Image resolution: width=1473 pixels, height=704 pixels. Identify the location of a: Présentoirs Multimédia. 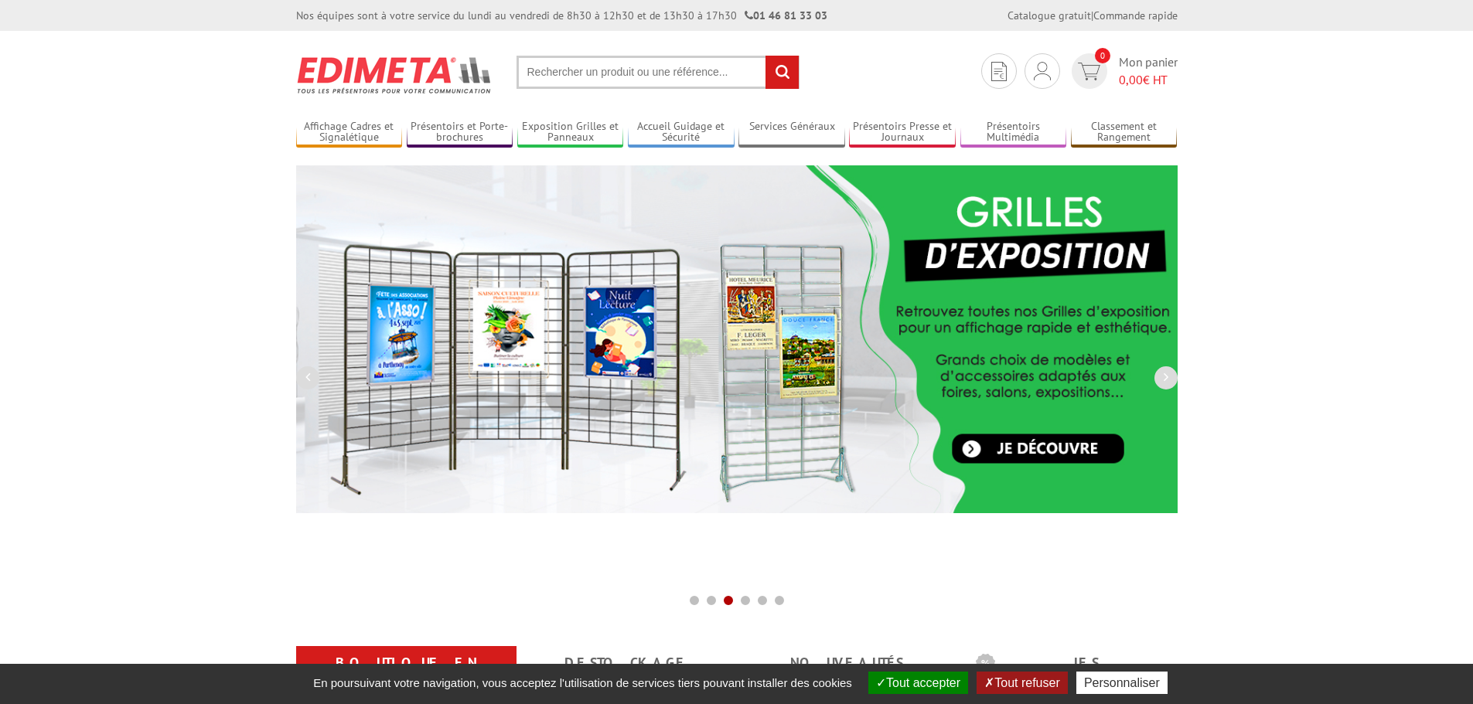
(1014, 132).